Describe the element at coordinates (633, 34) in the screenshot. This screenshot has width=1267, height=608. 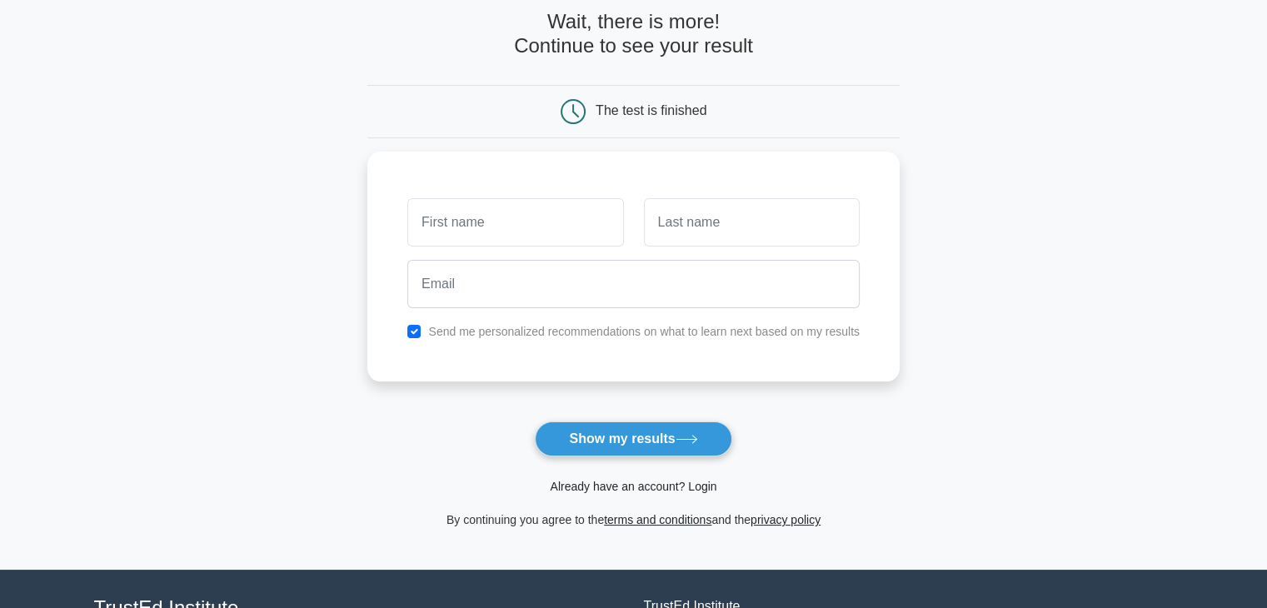
I see `h4: Wait, there is more! Continue to see your result` at that location.